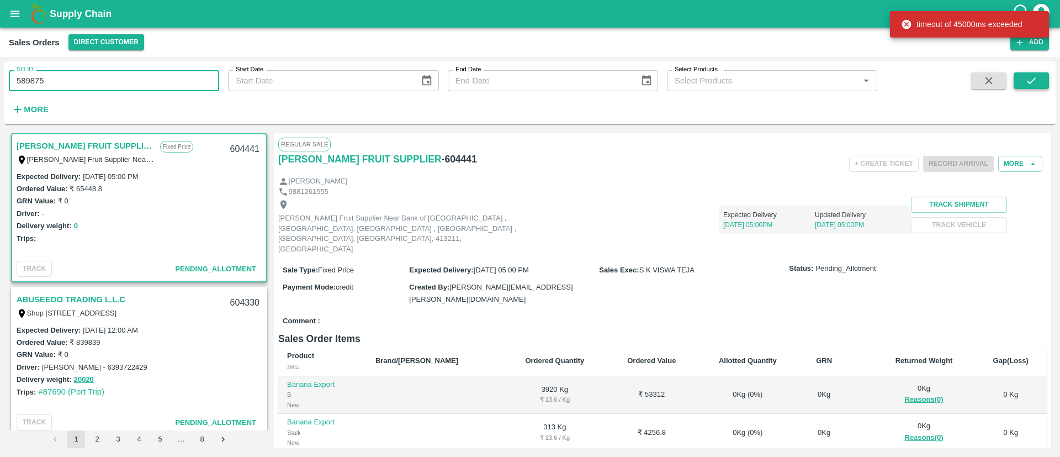 The image size is (1060, 457). I want to click on b: GRN, so click(824, 360).